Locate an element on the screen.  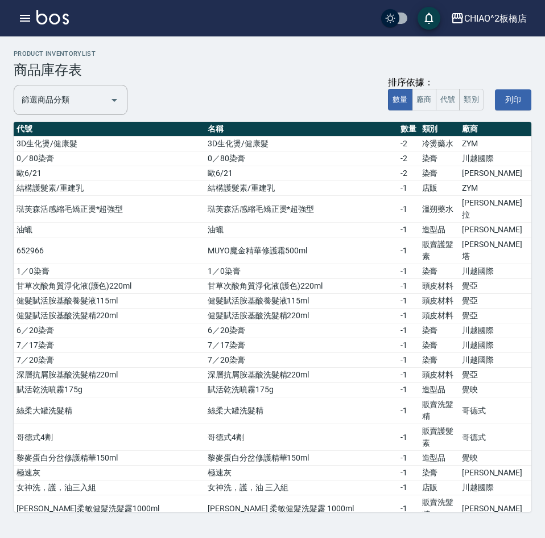
td: 店販 is located at coordinates (439, 188).